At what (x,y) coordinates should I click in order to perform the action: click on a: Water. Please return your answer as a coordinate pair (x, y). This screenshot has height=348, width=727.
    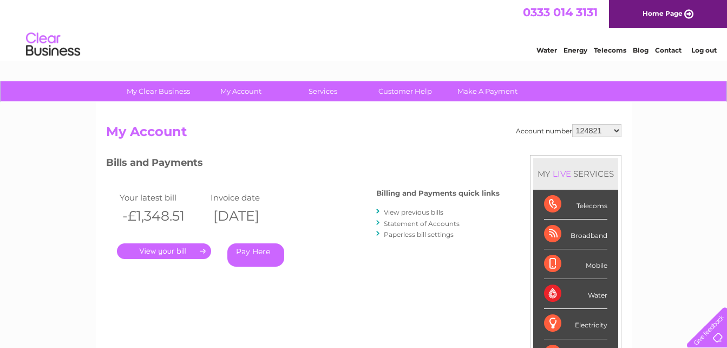
    Looking at the image, I should click on (547, 50).